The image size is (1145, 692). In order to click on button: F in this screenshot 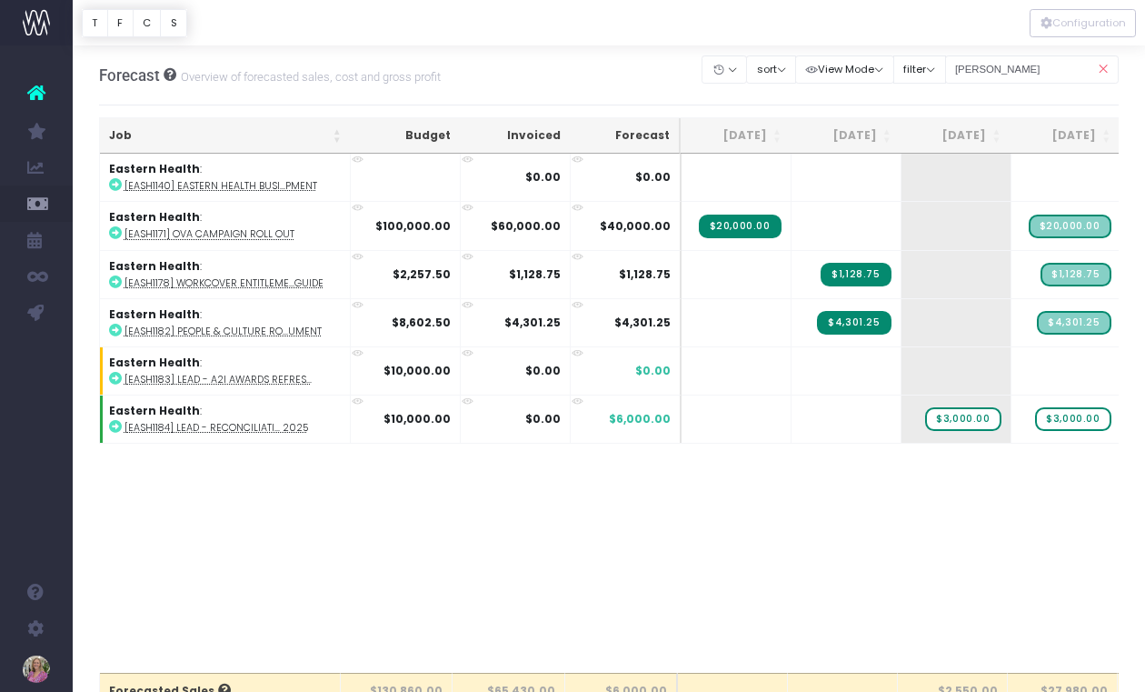, I will do `click(120, 23)`.